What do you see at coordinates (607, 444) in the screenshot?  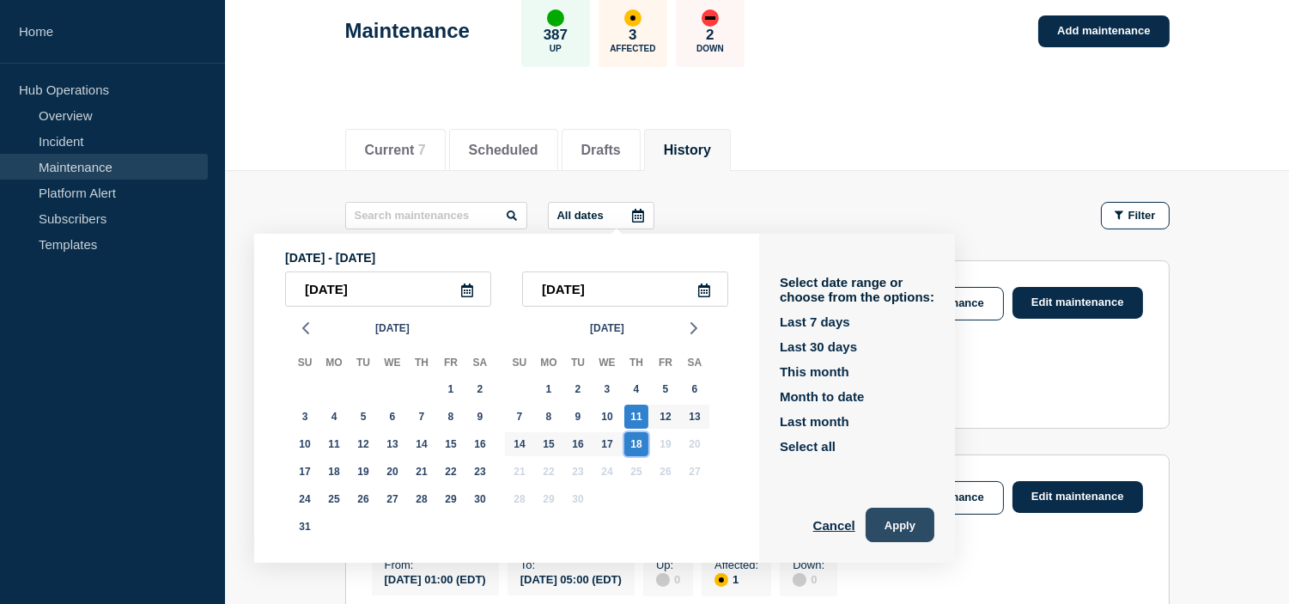 I see `div: Wednesday, Sep 17, 2025` at bounding box center [607, 444].